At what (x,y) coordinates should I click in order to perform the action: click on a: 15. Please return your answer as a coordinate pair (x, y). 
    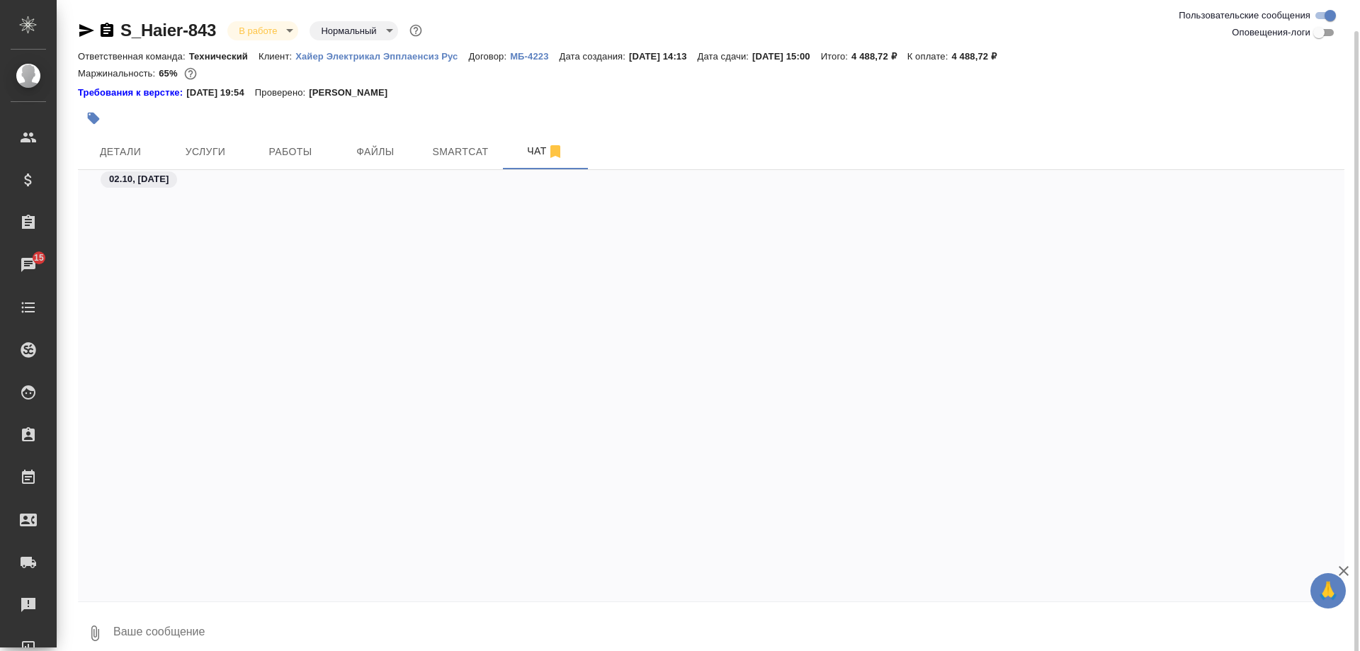
    Looking at the image, I should click on (28, 265).